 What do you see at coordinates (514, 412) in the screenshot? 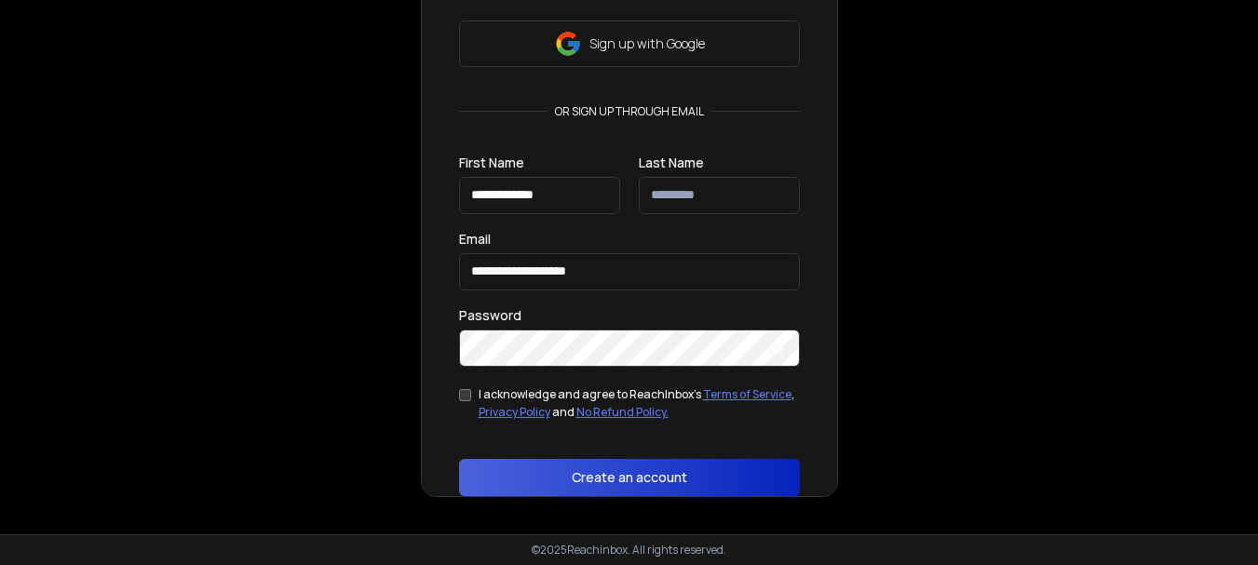
I see `a: Privacy Policy` at bounding box center [514, 412].